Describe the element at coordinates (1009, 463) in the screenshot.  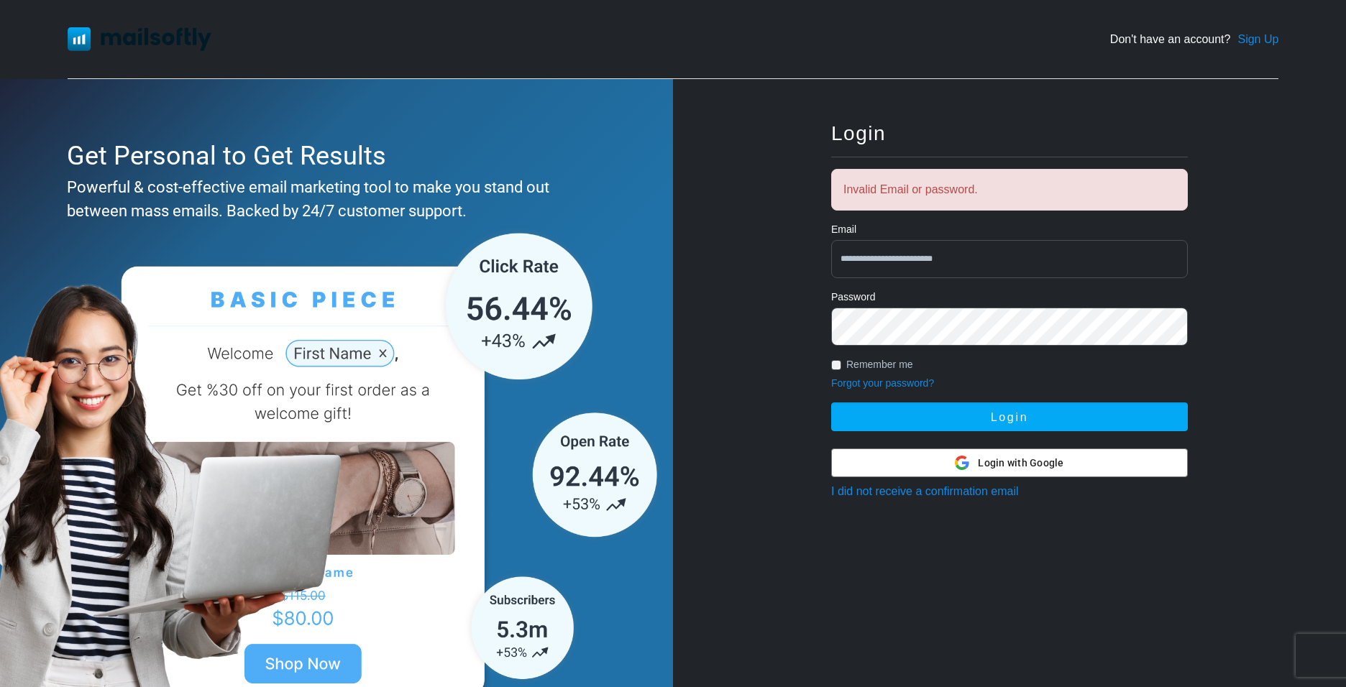
I see `button: Login with Google` at that location.